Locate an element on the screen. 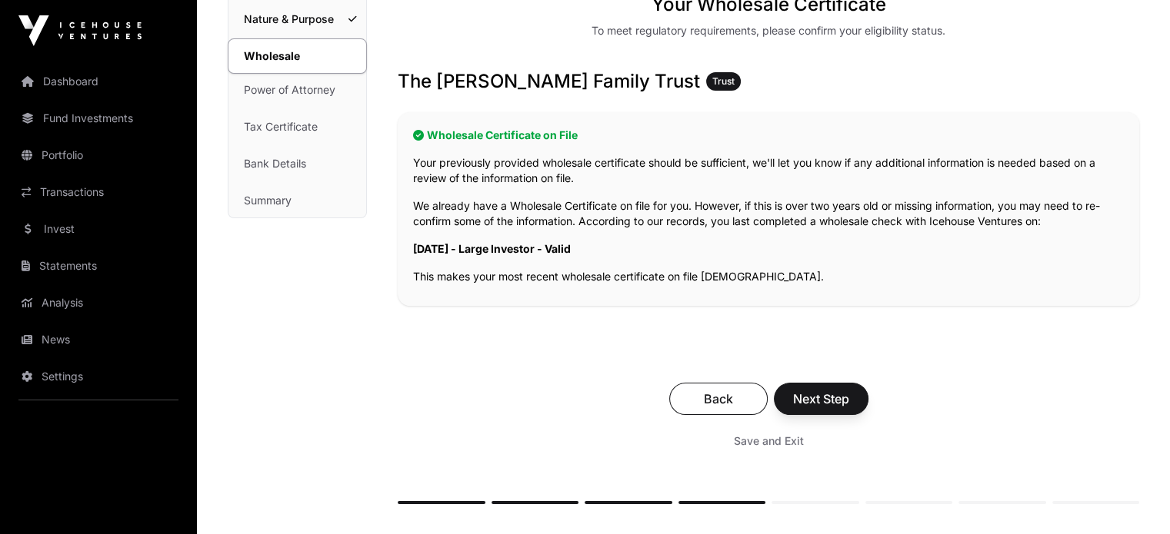 The height and width of the screenshot is (534, 1170). a: Power of Attorney is located at coordinates (297, 90).